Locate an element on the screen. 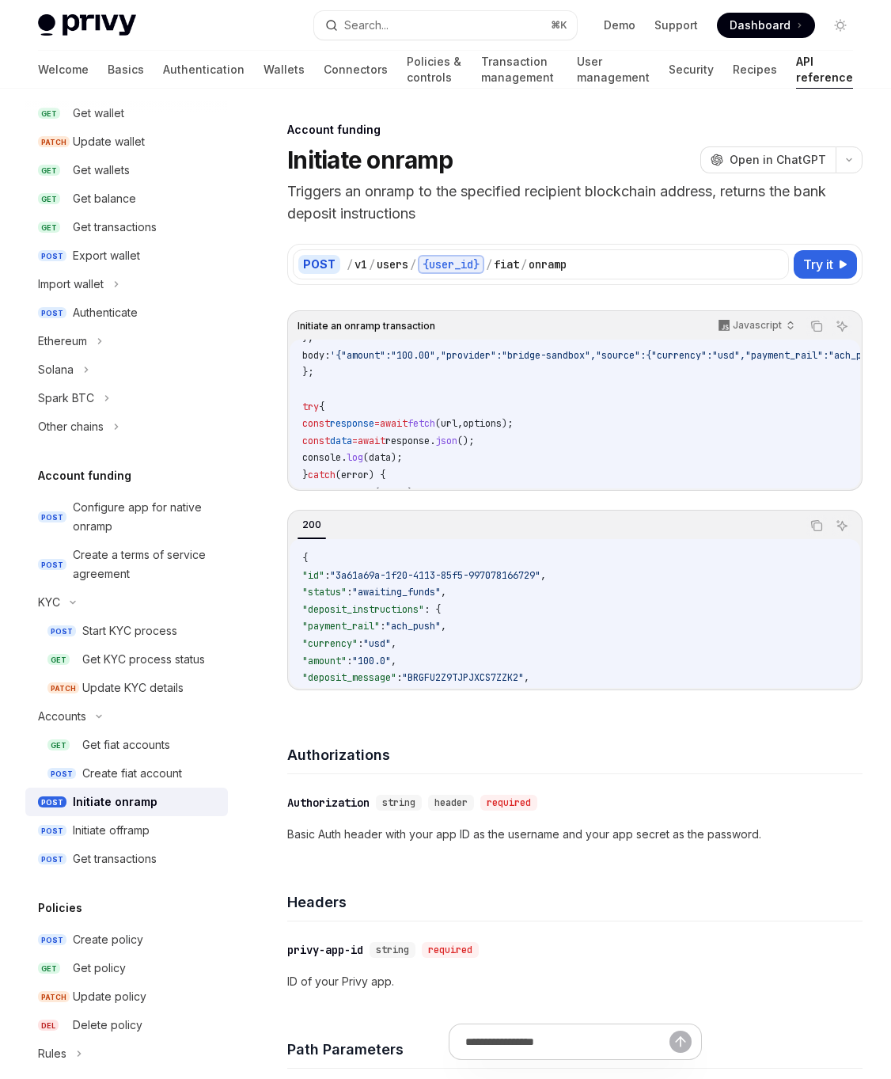  a: POSTConfigure app for native onramp is located at coordinates (127, 517).